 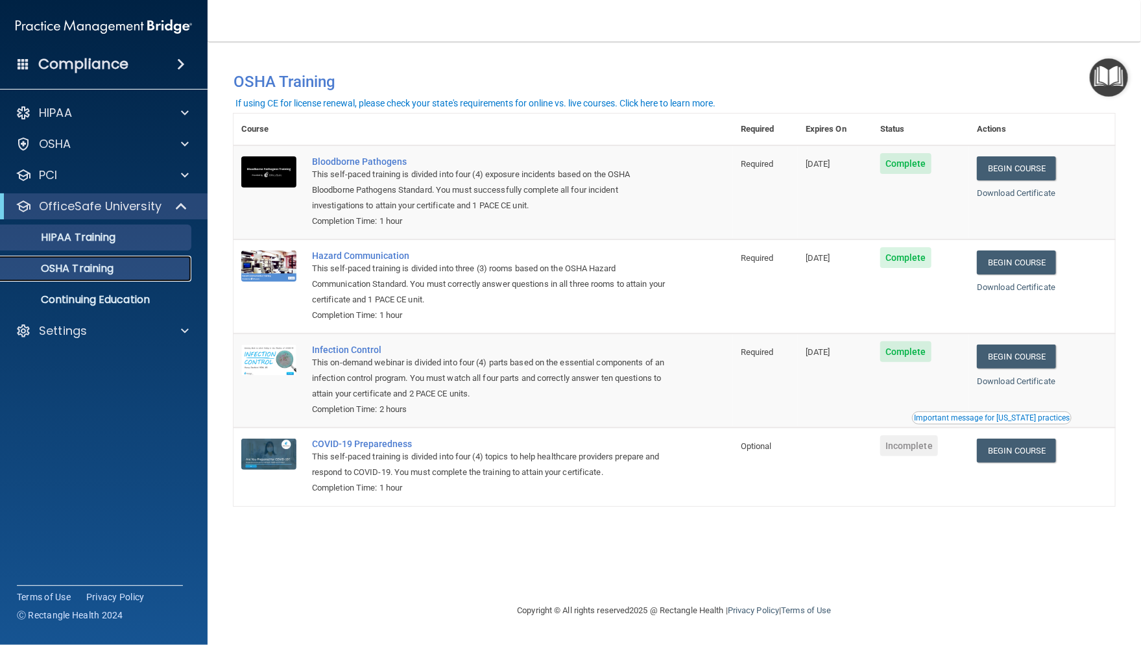 What do you see at coordinates (102, 113) in the screenshot?
I see `a: HIPAA` at bounding box center [102, 113].